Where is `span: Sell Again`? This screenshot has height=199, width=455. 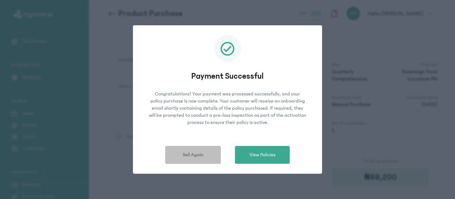 span: Sell Again is located at coordinates (193, 155).